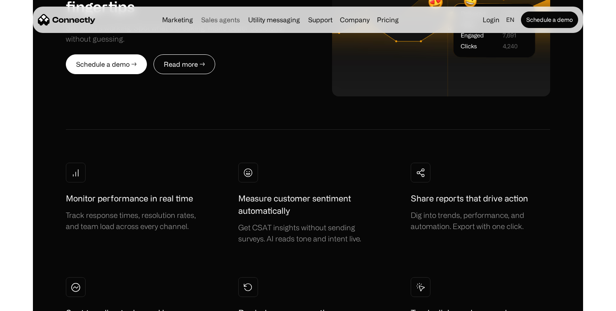 The image size is (616, 311). What do you see at coordinates (388, 20) in the screenshot?
I see `a: Pricing` at bounding box center [388, 20].